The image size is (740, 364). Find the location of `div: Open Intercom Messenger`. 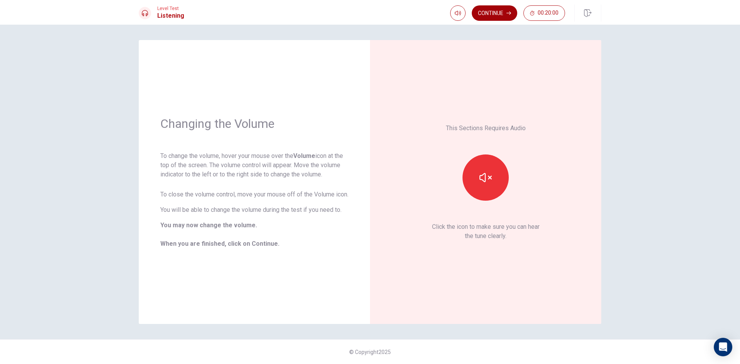

div: Open Intercom Messenger is located at coordinates (723, 347).